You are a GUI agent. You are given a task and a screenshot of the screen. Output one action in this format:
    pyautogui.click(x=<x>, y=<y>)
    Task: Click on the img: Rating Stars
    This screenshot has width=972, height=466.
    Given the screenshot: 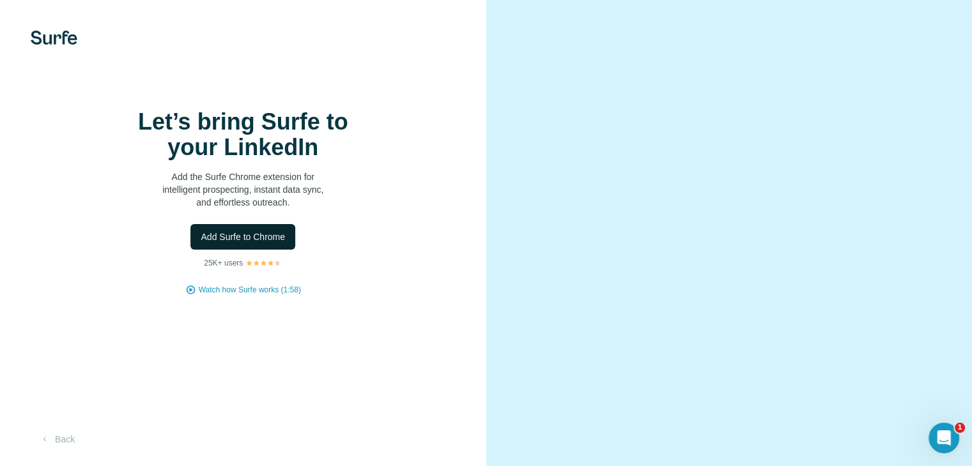 What is the action you would take?
    pyautogui.click(x=263, y=263)
    